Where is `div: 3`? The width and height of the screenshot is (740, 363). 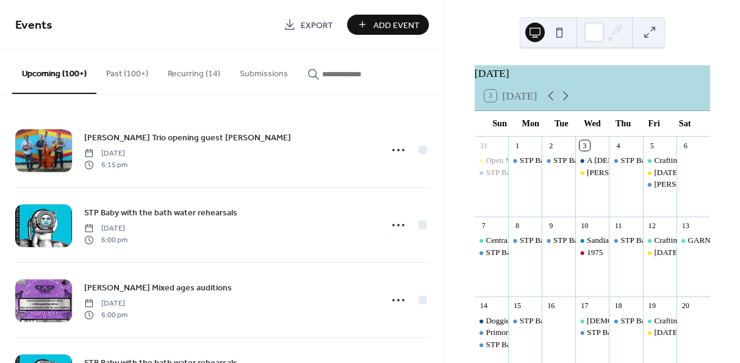
div: 3 is located at coordinates (584, 145).